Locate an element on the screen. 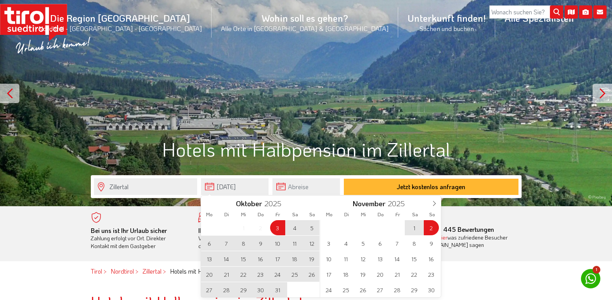 This screenshot has height=300, width=612. span: Oktober 16, 2025 is located at coordinates (260, 259).